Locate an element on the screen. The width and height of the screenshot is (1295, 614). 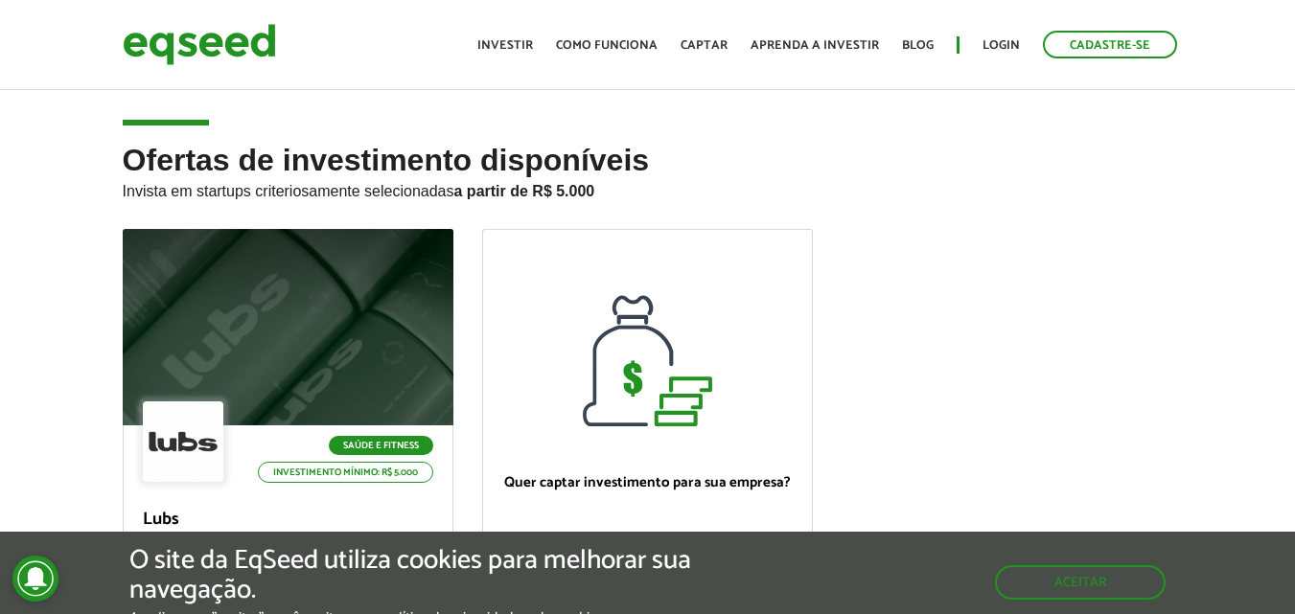
a: Blog is located at coordinates (917, 45).